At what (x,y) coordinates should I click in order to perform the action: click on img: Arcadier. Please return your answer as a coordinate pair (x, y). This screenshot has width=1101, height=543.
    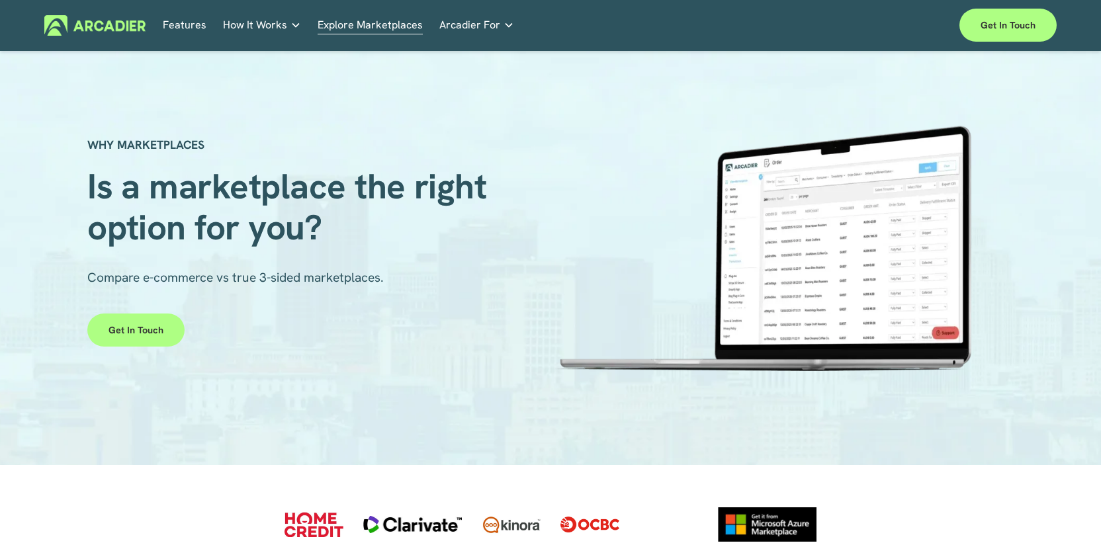
    Looking at the image, I should click on (95, 25).